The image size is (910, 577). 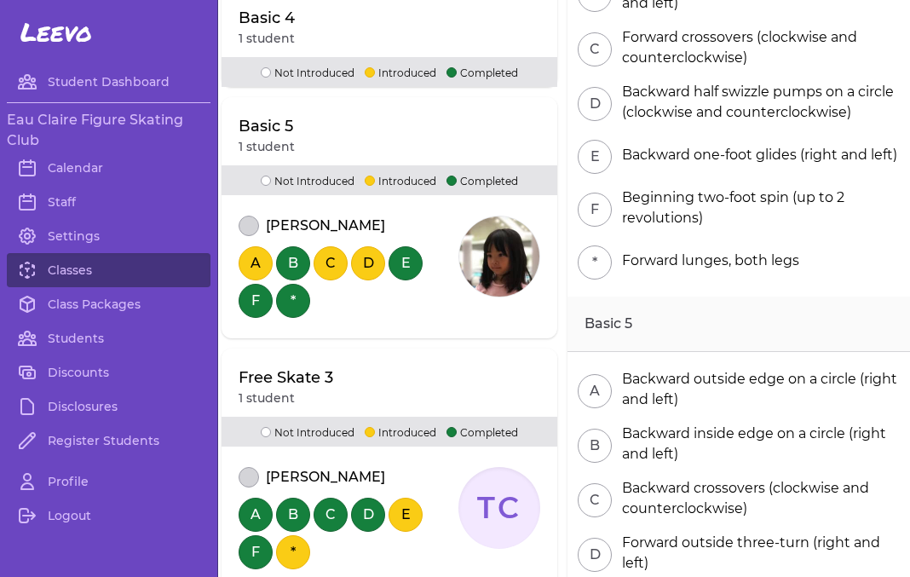 What do you see at coordinates (757, 389) in the screenshot?
I see `div: Backward outside edge on a circle (right and left)` at bounding box center [757, 389].